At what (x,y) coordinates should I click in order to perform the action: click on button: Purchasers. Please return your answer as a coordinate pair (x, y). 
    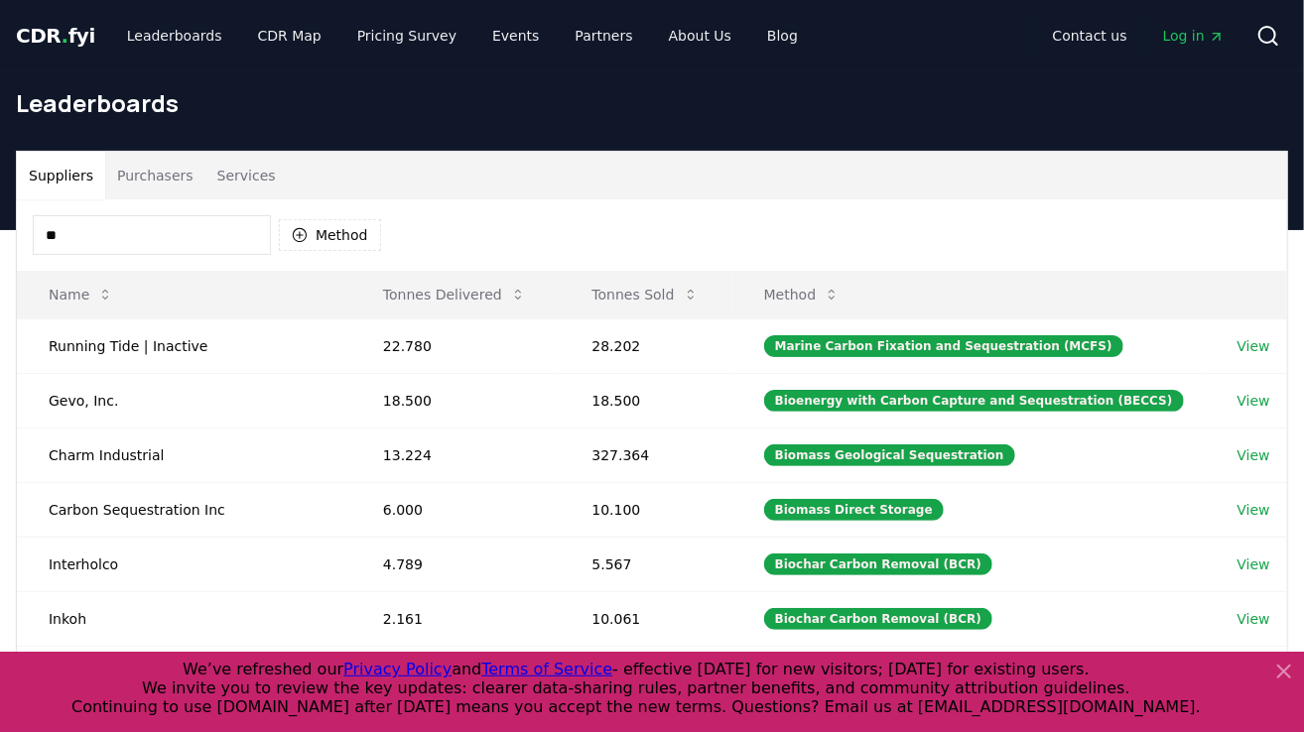
    Looking at the image, I should click on (155, 176).